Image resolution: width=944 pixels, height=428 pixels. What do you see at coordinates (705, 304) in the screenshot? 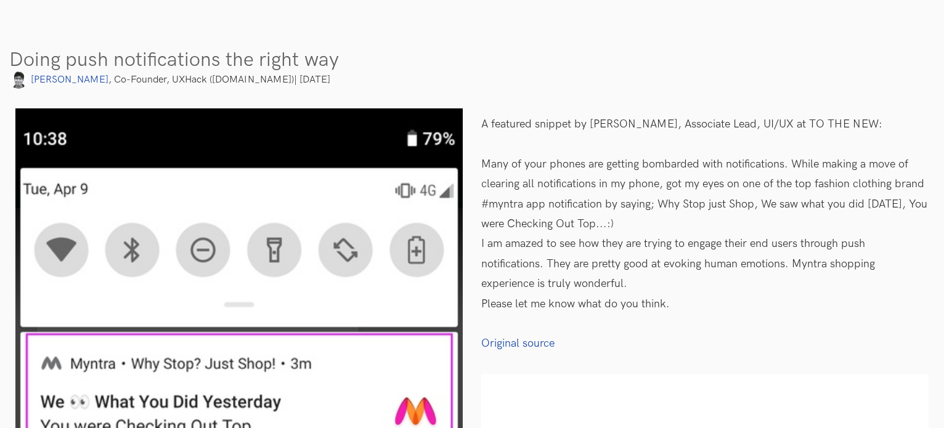
I see `p: Please let me know what do you think.` at bounding box center [705, 304].